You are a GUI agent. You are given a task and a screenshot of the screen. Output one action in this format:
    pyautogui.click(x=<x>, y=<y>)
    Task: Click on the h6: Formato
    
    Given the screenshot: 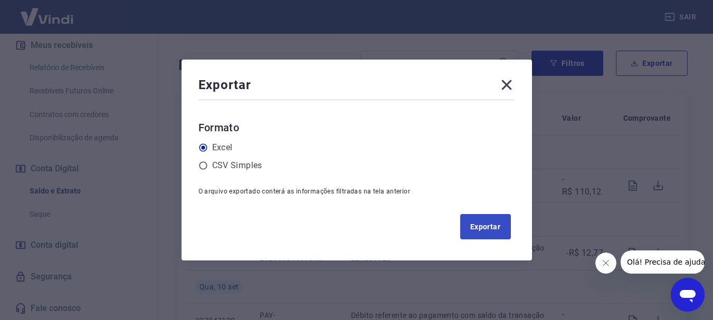 What is the action you would take?
    pyautogui.click(x=357, y=128)
    